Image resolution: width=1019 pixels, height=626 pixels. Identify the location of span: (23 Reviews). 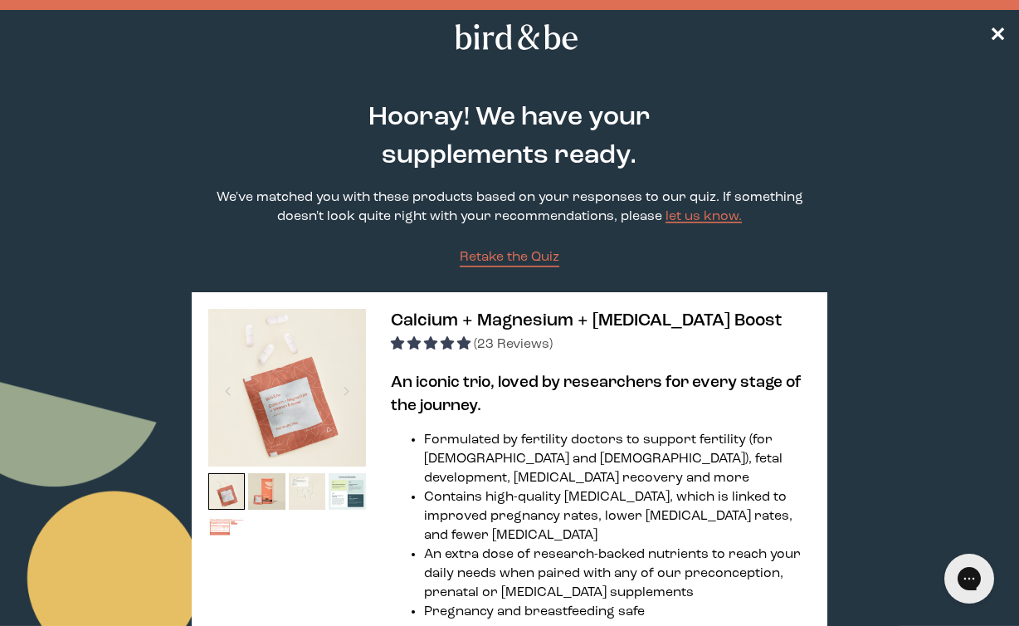
(513, 344).